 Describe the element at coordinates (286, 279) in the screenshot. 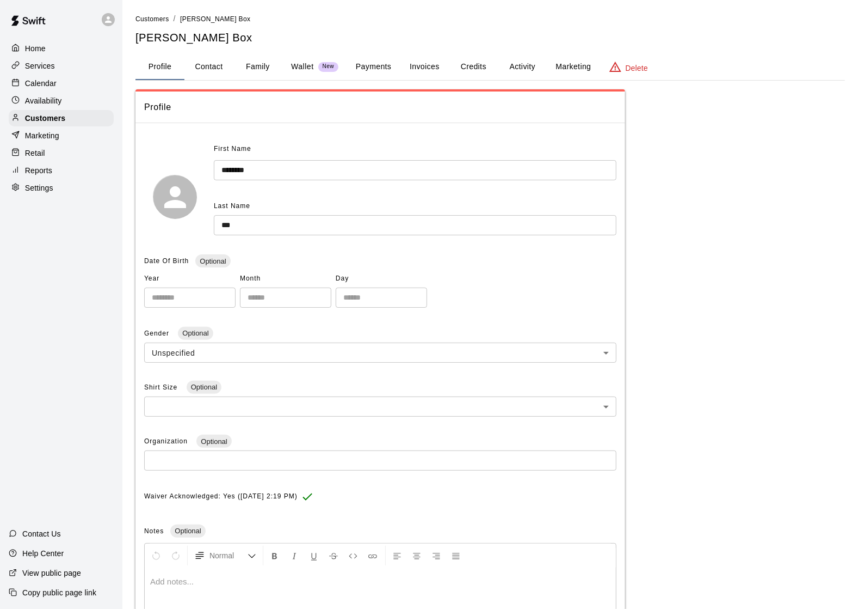

I see `span: Month` at that location.